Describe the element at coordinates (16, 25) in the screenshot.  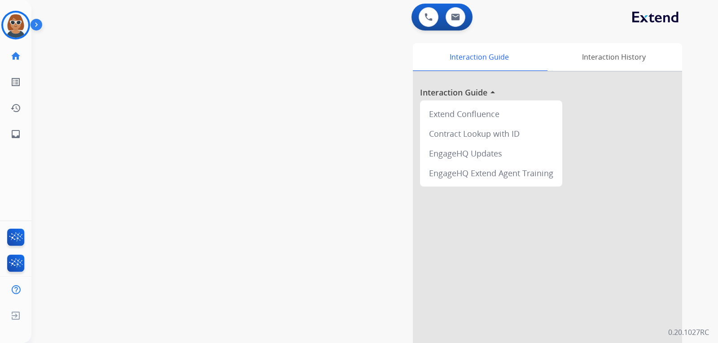
I see `img: avatar` at that location.